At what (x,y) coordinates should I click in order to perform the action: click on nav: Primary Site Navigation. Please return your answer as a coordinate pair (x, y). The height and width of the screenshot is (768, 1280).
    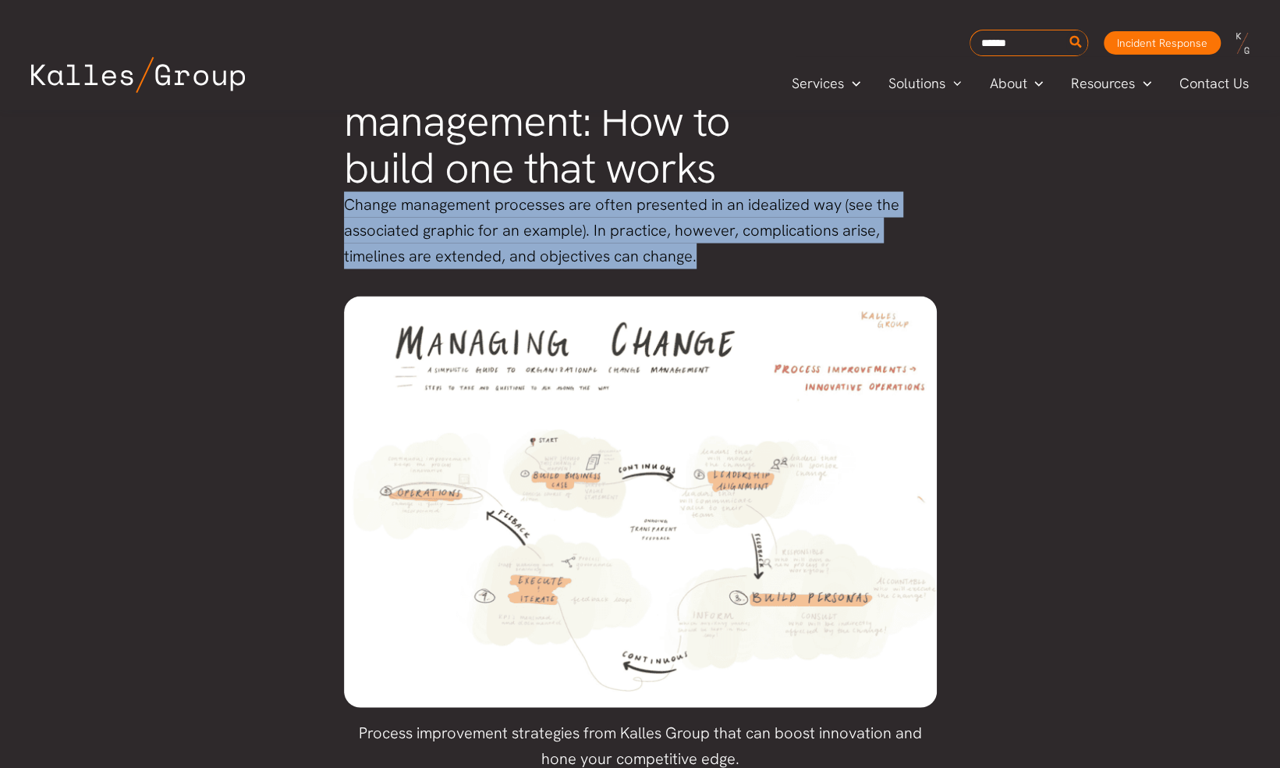
    Looking at the image, I should click on (1021, 83).